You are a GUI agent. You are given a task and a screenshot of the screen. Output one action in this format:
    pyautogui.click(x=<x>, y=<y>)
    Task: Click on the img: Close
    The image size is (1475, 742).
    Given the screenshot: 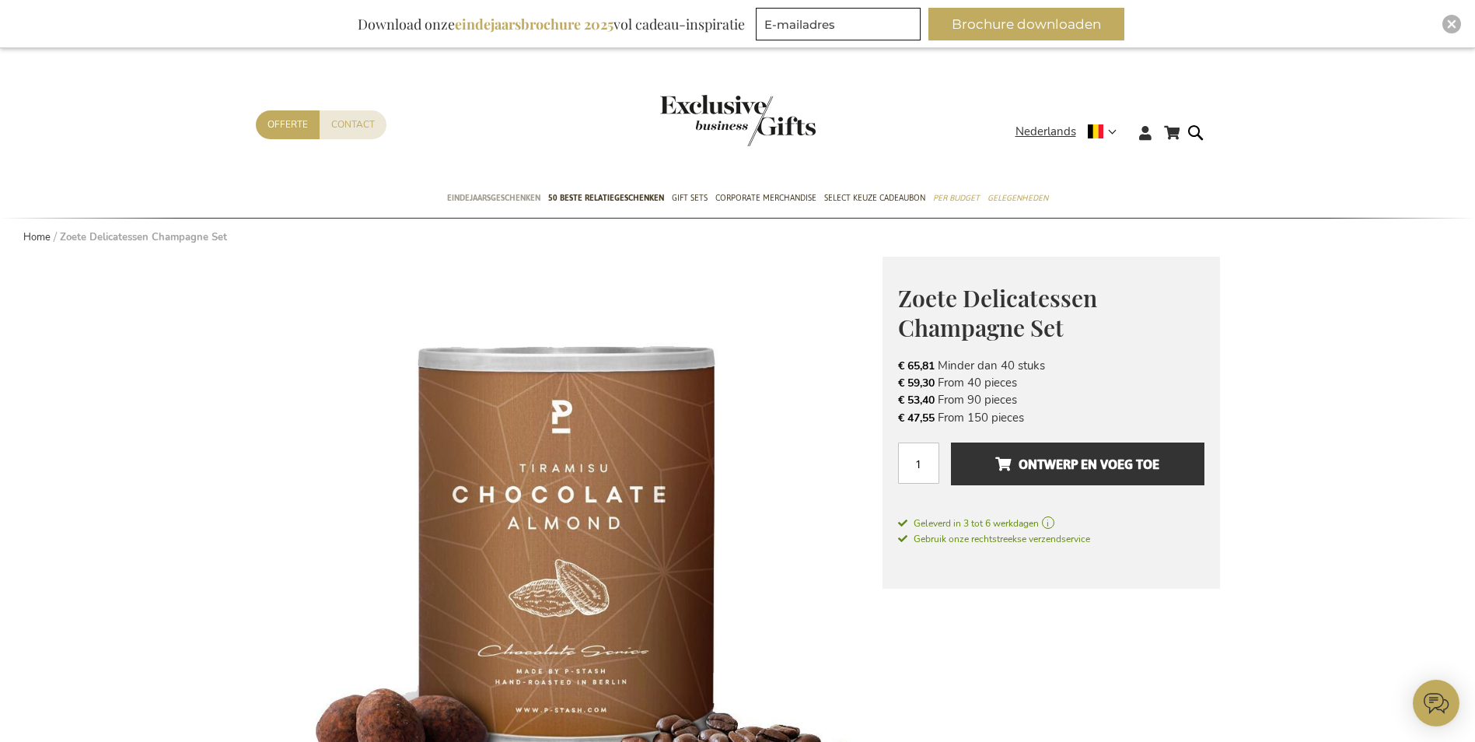 What is the action you would take?
    pyautogui.click(x=1452, y=24)
    